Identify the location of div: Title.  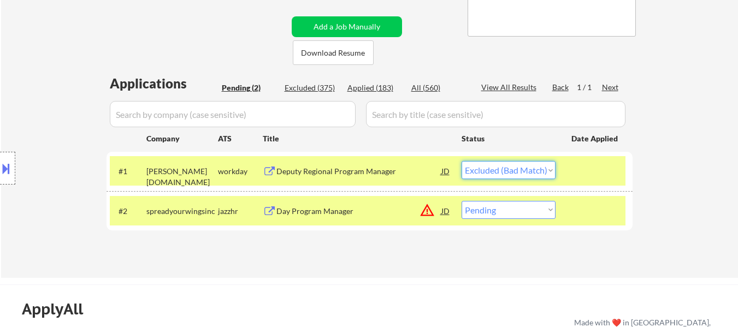
(357, 139).